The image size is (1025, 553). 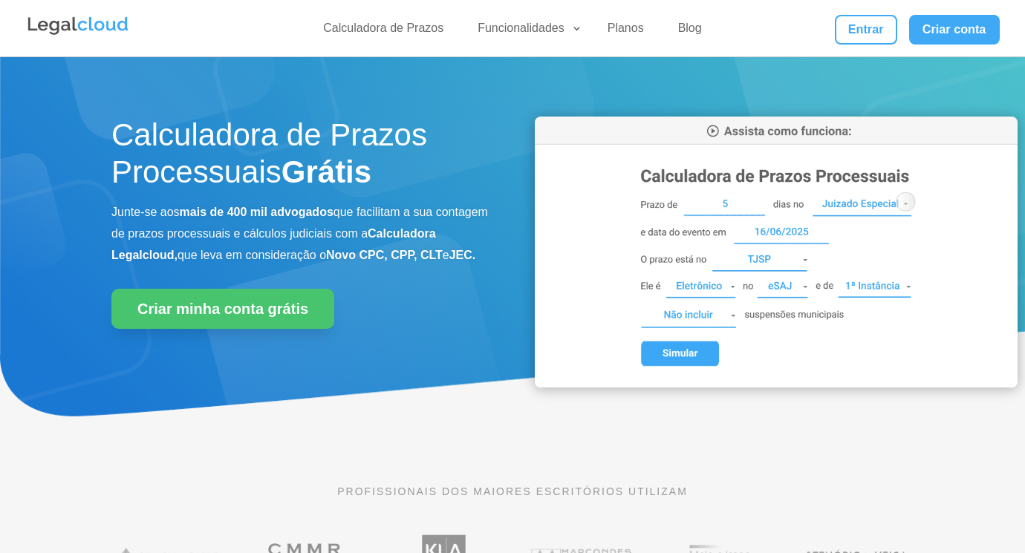 What do you see at coordinates (690, 31) in the screenshot?
I see `a: Blog` at bounding box center [690, 31].